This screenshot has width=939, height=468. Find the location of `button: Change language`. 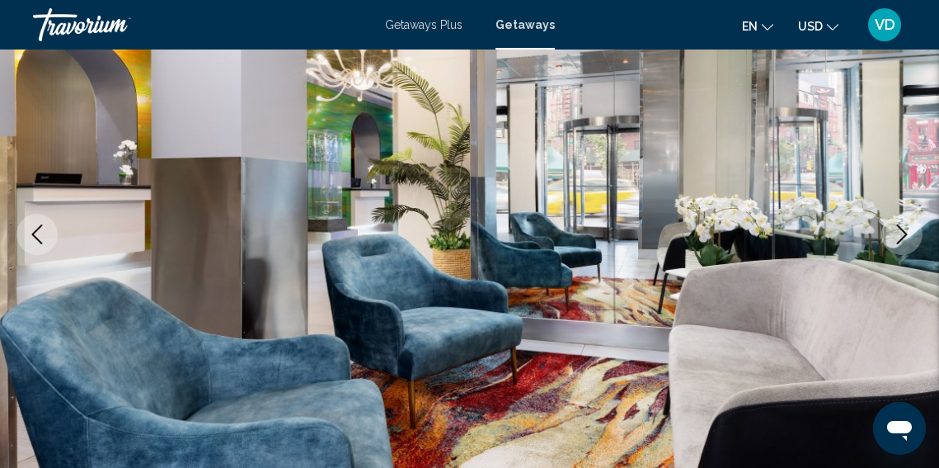

button: Change language is located at coordinates (758, 26).